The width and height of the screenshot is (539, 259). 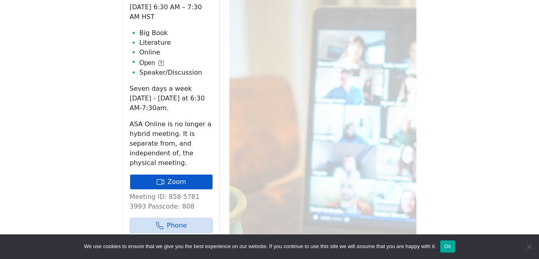 What do you see at coordinates (171, 225) in the screenshot?
I see `a: Phone` at bounding box center [171, 225].